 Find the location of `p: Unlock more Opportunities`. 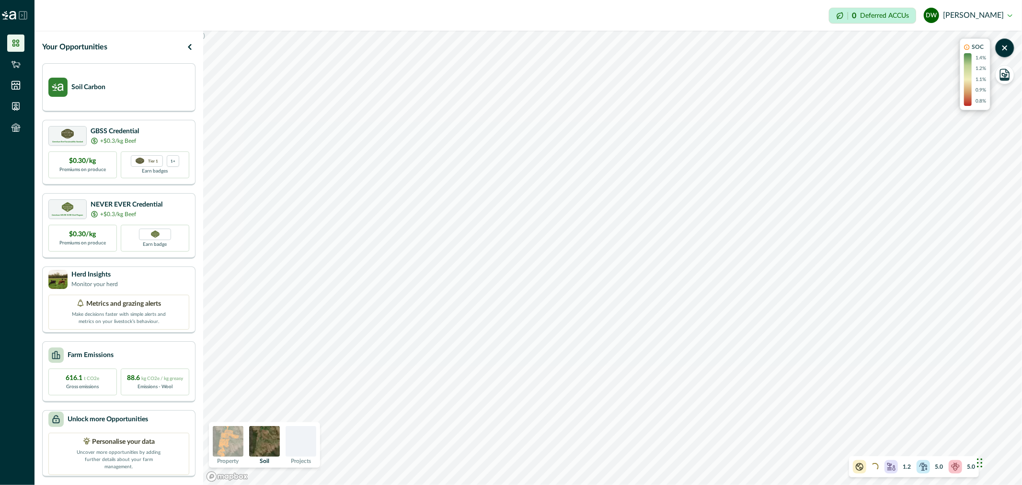

p: Unlock more Opportunities is located at coordinates (108, 419).